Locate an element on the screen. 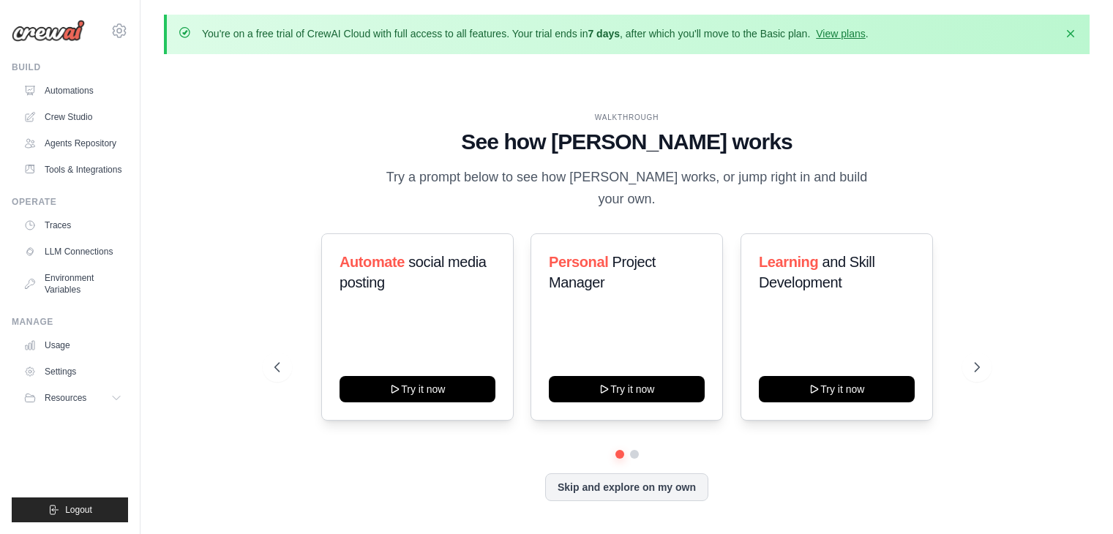 Image resolution: width=1113 pixels, height=534 pixels. div: WALKTHROUGH is located at coordinates (627, 117).